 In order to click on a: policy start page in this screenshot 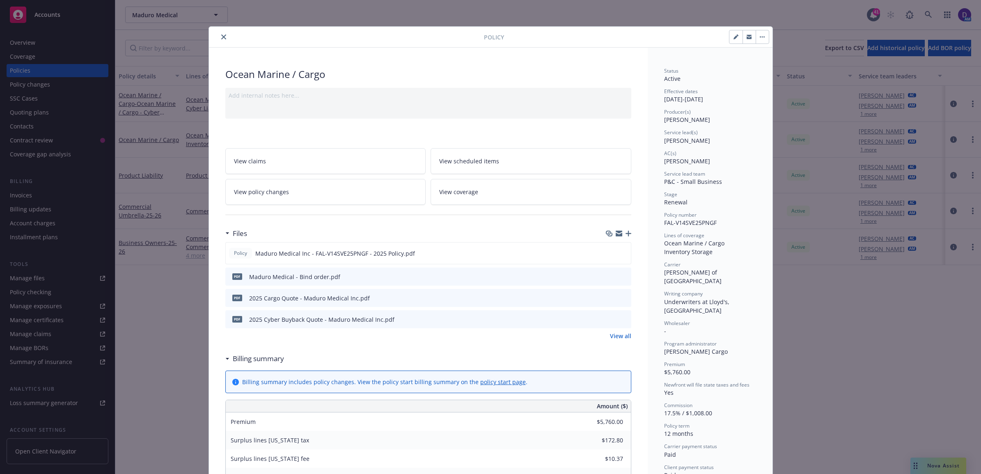, I will do `click(503, 382)`.